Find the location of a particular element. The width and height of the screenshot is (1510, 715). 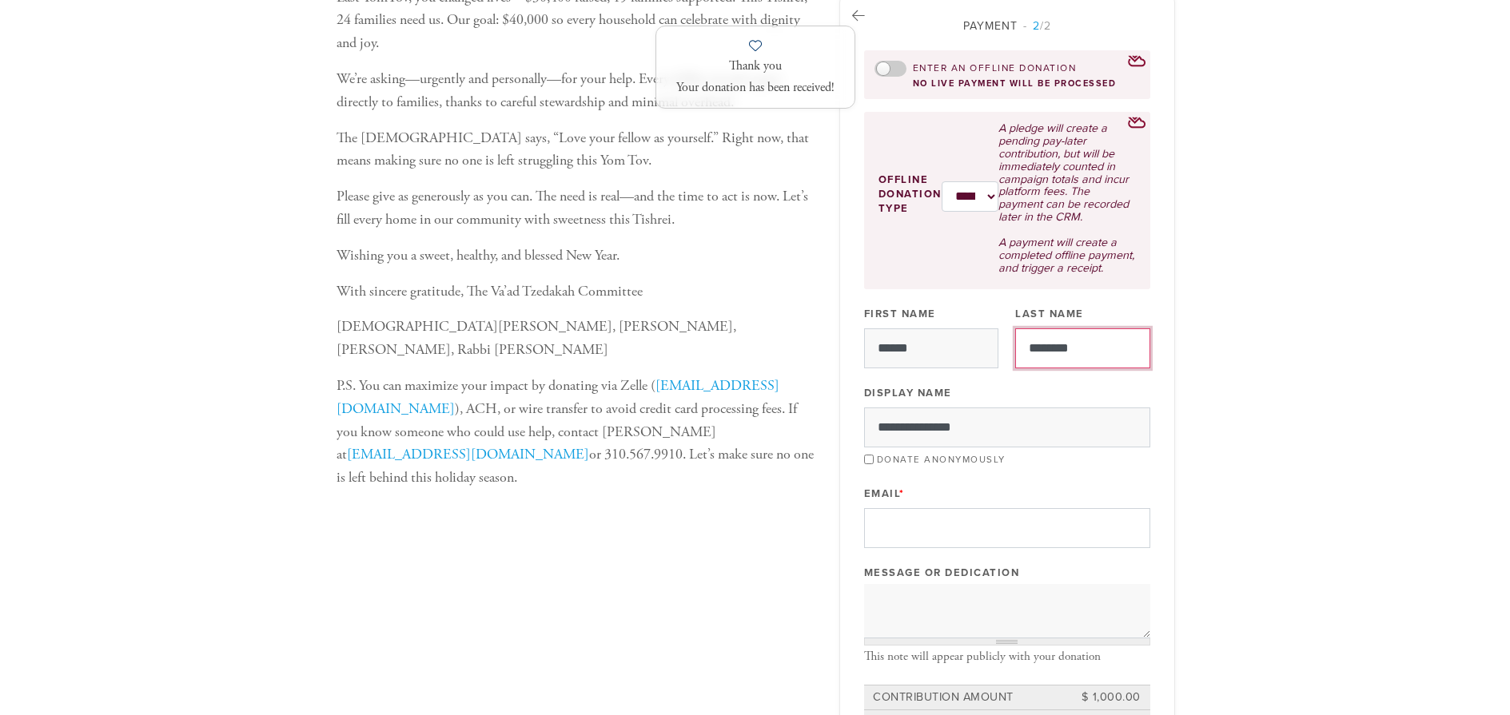

span: This field is required. is located at coordinates (902, 494).